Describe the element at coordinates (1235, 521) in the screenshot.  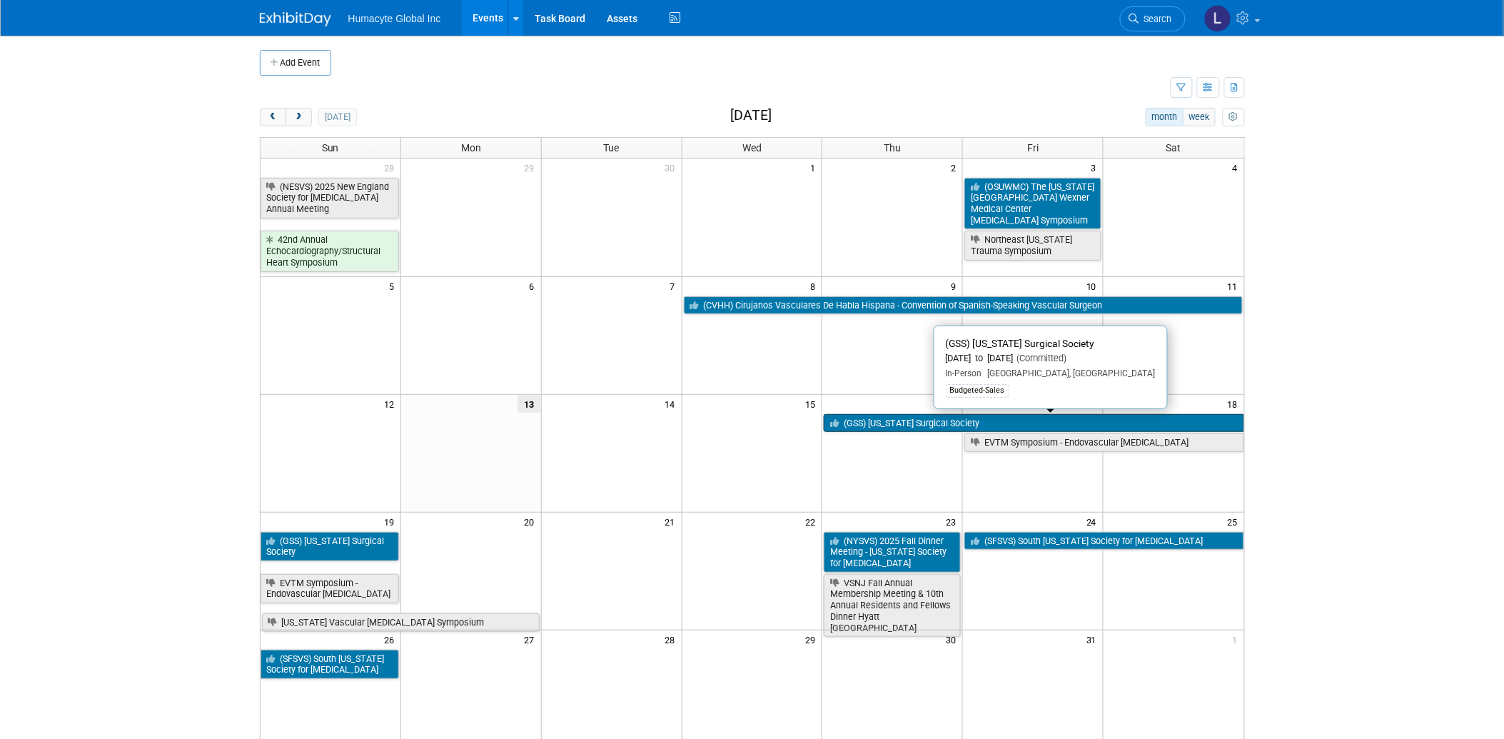
I see `span: 25` at that location.